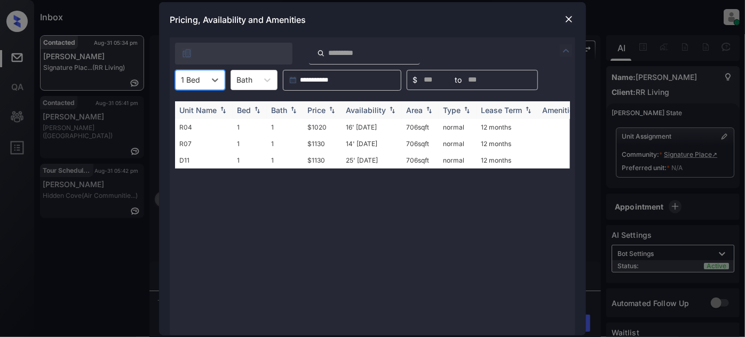 The image size is (745, 337). I want to click on td: D11, so click(204, 160).